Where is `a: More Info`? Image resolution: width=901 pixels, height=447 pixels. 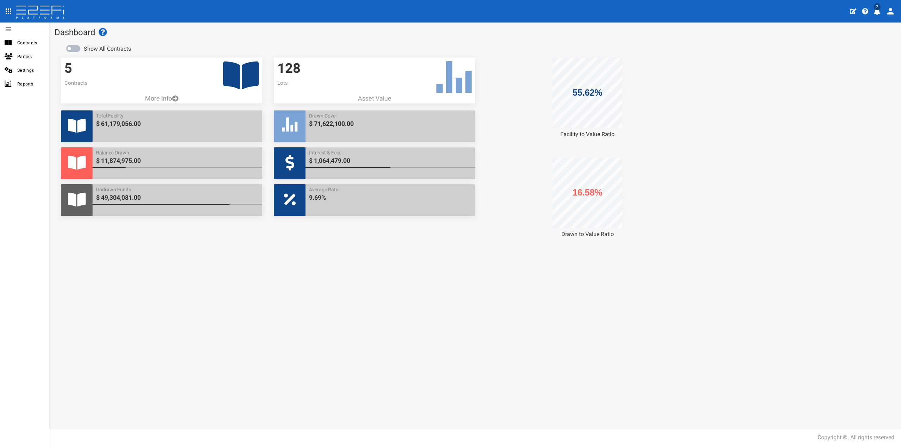 a: More Info is located at coordinates (161, 99).